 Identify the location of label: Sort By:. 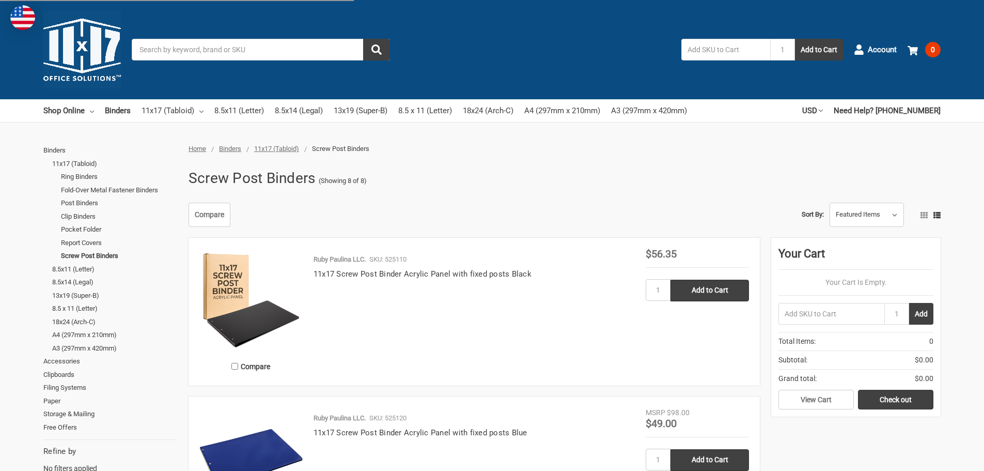
(813, 214).